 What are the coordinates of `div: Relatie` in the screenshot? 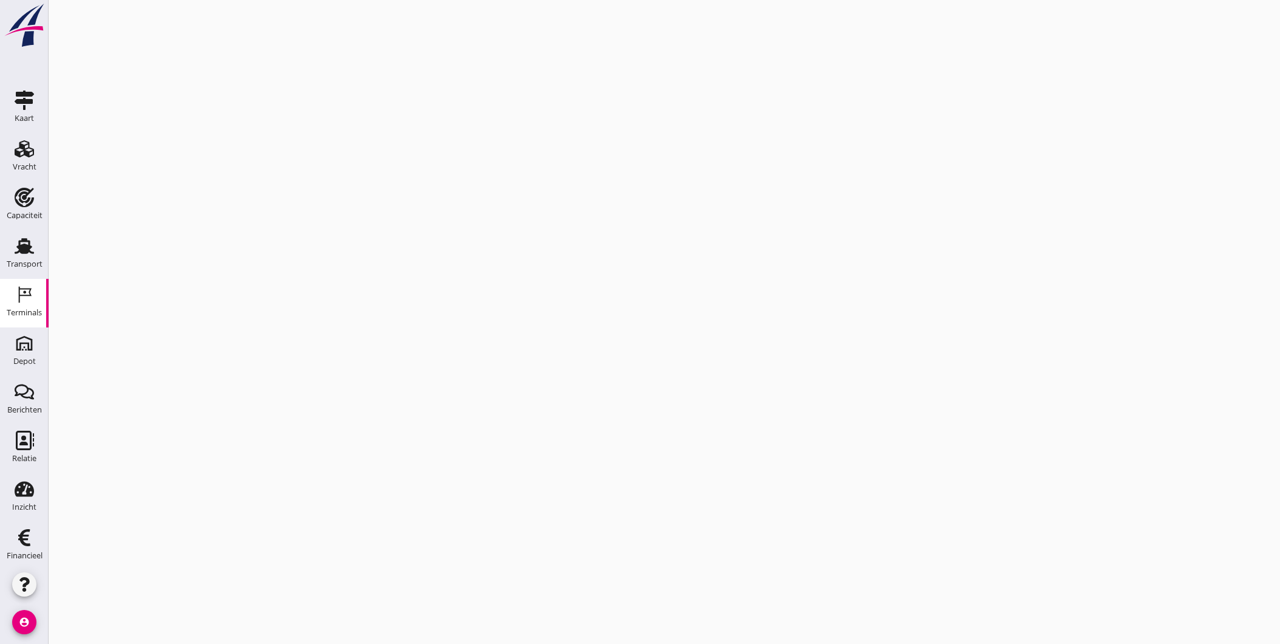 It's located at (24, 458).